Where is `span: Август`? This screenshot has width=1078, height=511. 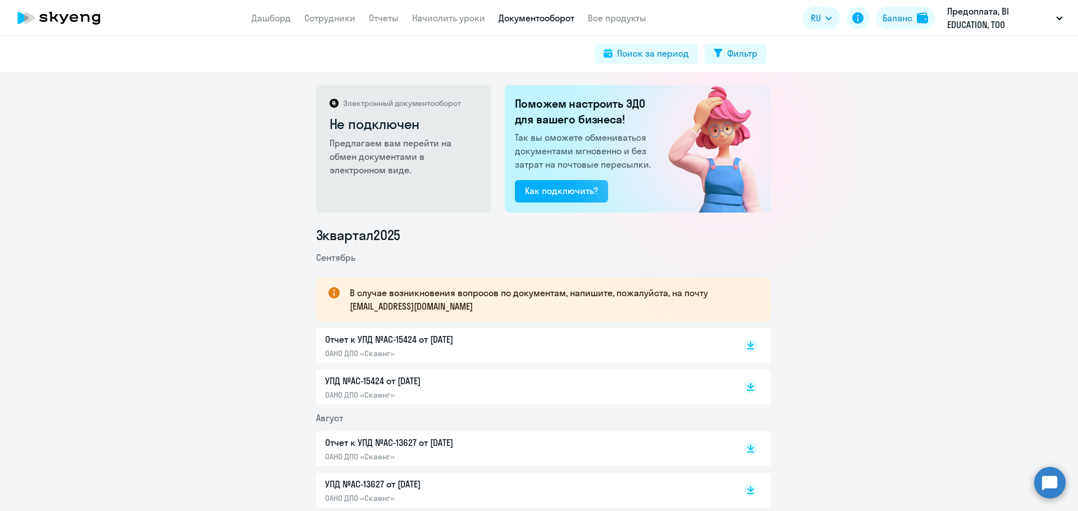 span: Август is located at coordinates (330, 418).